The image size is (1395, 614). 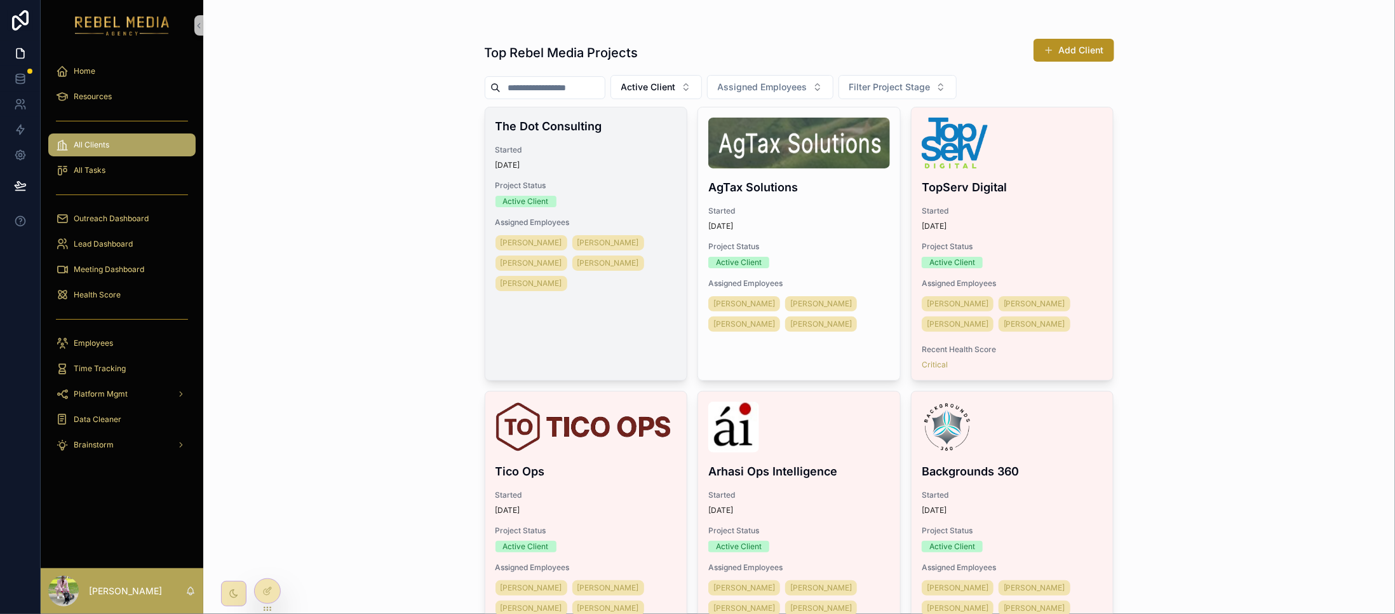 What do you see at coordinates (122, 419) in the screenshot?
I see `a: Data Cleaner` at bounding box center [122, 419].